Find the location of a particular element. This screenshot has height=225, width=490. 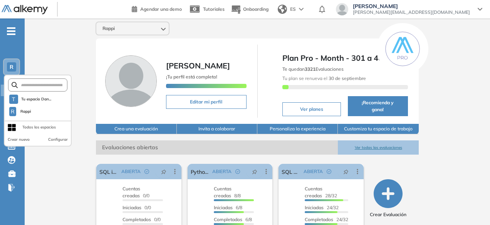

img: world is located at coordinates (282, 9).